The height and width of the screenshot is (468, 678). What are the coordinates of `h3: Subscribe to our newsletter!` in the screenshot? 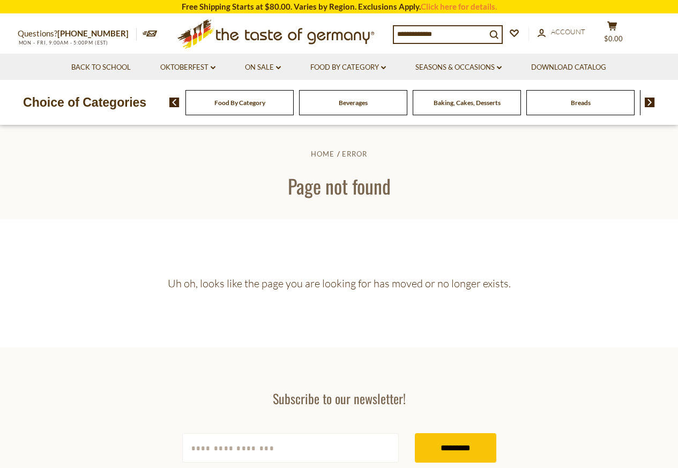 It's located at (339, 398).